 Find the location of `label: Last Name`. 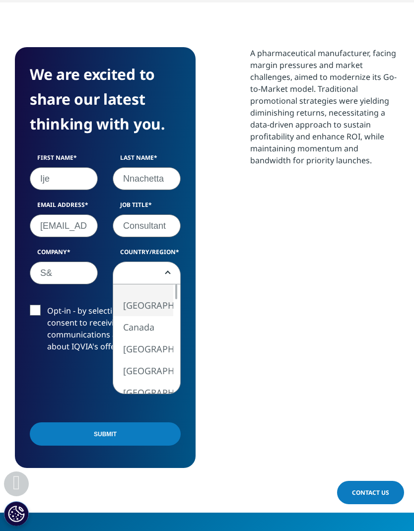

label: Last Name is located at coordinates (146, 160).